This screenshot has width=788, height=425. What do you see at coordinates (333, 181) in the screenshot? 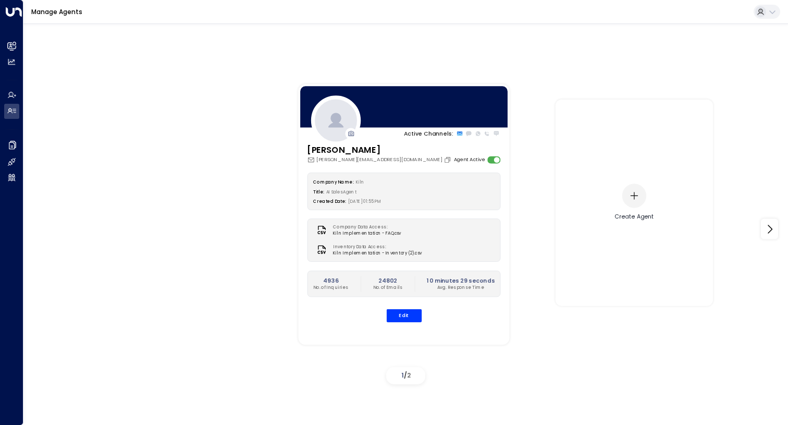
I see `label: Company Name:` at bounding box center [333, 181].